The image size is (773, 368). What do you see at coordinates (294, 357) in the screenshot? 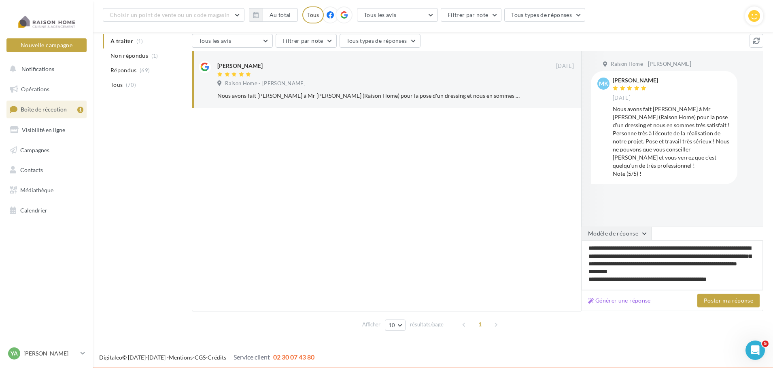
I see `span: 02 30 07 43 80` at bounding box center [294, 357].